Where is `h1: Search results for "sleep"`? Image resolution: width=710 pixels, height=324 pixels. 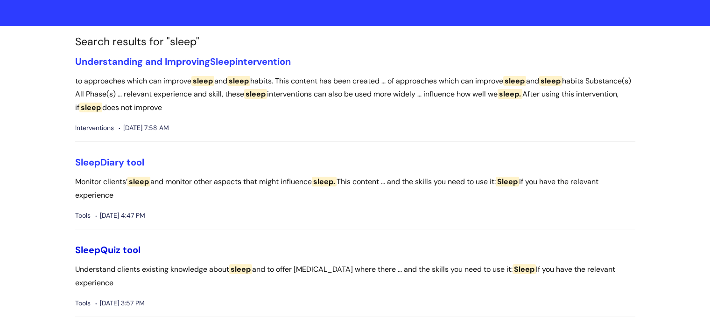 h1: Search results for "sleep" is located at coordinates (355, 42).